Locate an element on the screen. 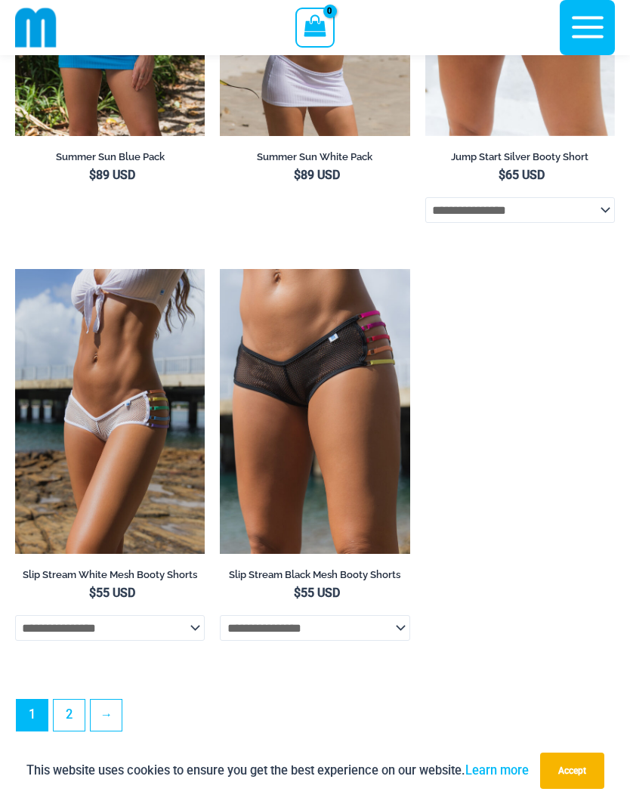  a: Slip Stream Black Multi 5024 Shorts 0Slip Stream Black Multi 5024 Shorts 05Slip Stream Black Mult... is located at coordinates (314, 411).